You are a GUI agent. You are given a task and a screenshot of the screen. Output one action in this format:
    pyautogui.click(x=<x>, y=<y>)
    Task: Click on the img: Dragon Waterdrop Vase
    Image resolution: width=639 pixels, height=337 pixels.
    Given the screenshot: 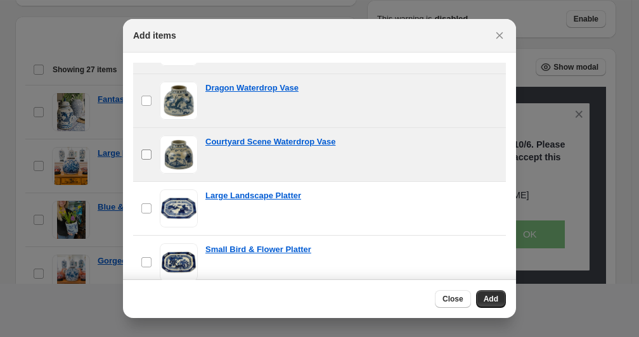 What is the action you would take?
    pyautogui.click(x=179, y=101)
    